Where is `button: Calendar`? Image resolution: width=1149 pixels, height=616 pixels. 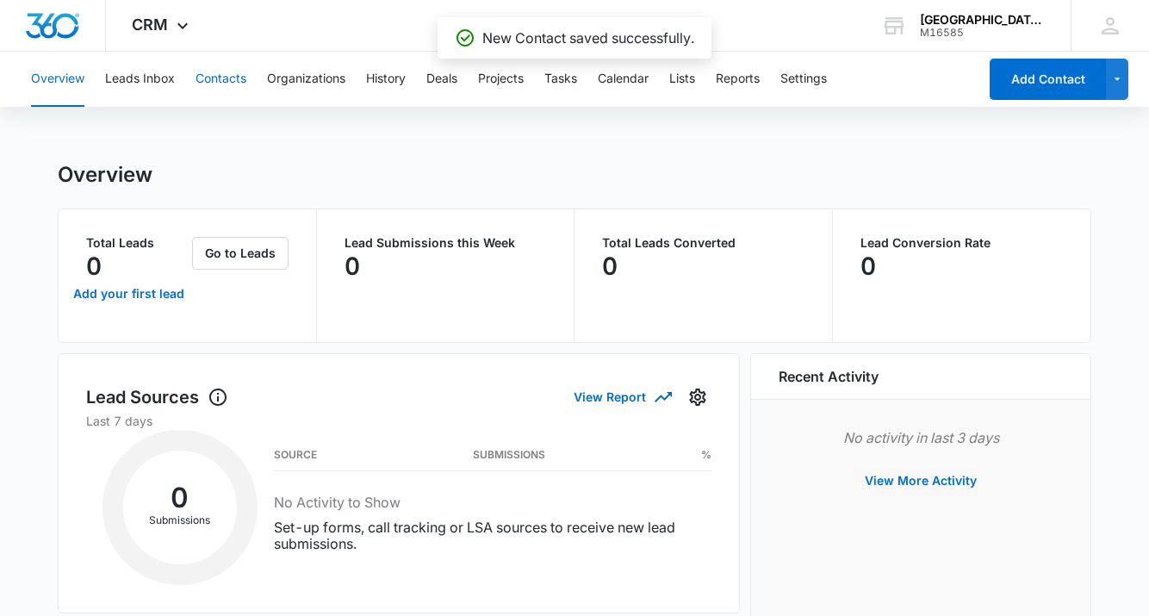
button: Calendar is located at coordinates (623, 79).